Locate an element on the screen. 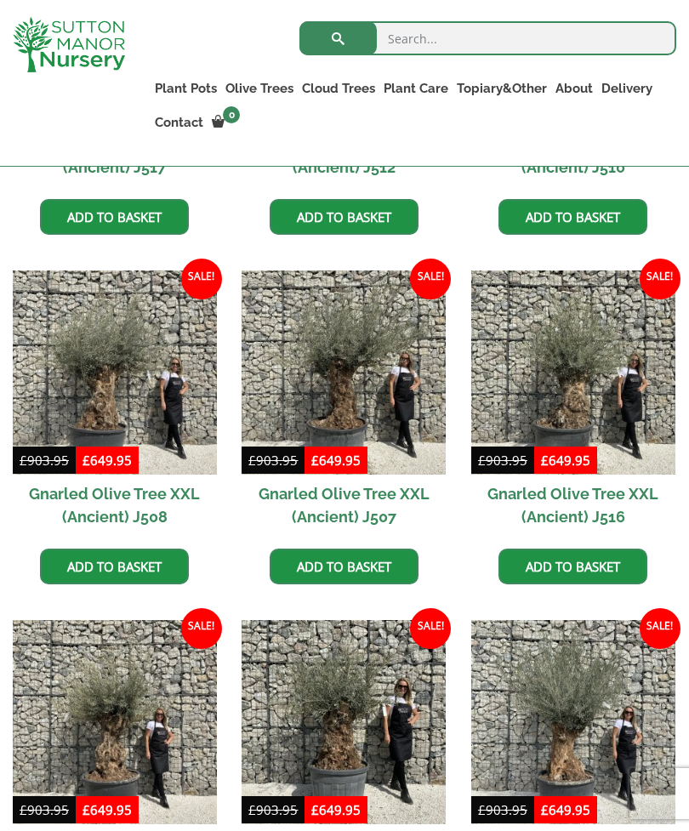  a: Plant Care is located at coordinates (416, 88).